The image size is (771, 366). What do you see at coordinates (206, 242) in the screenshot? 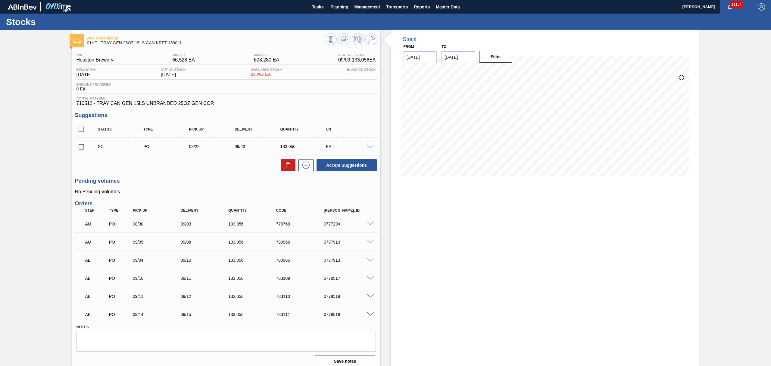
I see `div: 09/08/2025` at bounding box center [206, 242].